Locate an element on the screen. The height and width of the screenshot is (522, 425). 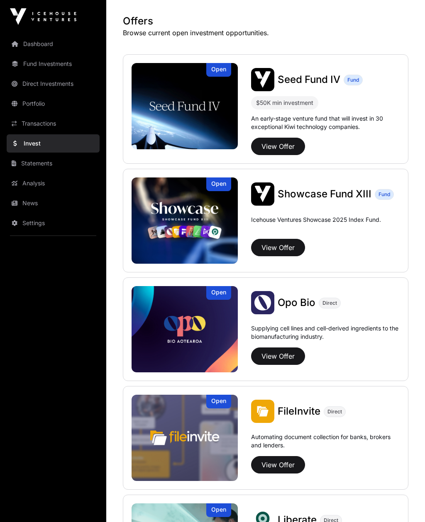
a: FileInviteOpen is located at coordinates (185, 438).